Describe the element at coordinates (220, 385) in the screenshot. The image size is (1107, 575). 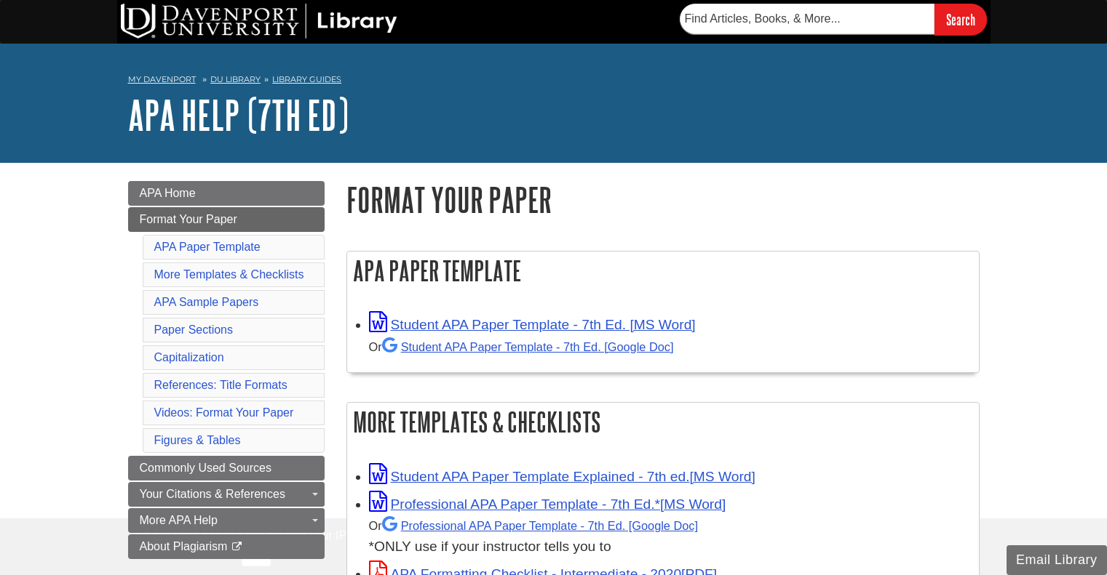
I see `a: References: Title Formats` at that location.